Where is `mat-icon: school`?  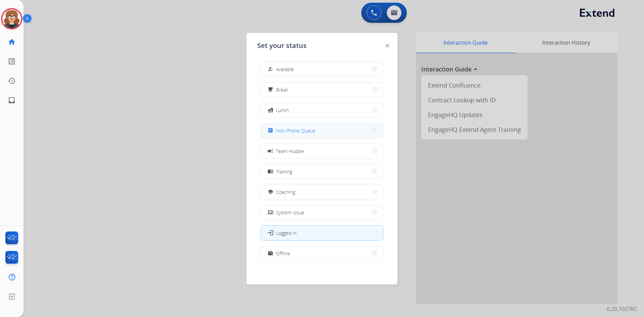
mat-icon: school is located at coordinates (271, 192).